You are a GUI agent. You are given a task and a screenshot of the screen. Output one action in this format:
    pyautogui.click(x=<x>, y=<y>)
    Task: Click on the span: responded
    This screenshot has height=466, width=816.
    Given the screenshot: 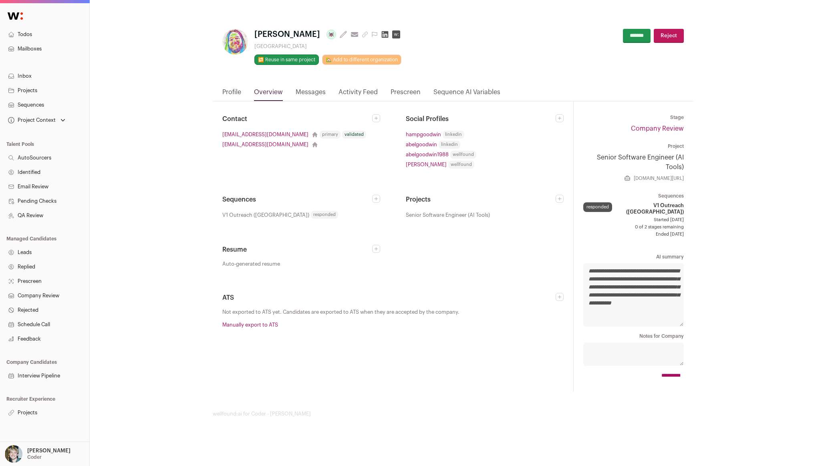 What is the action you would take?
    pyautogui.click(x=325, y=215)
    